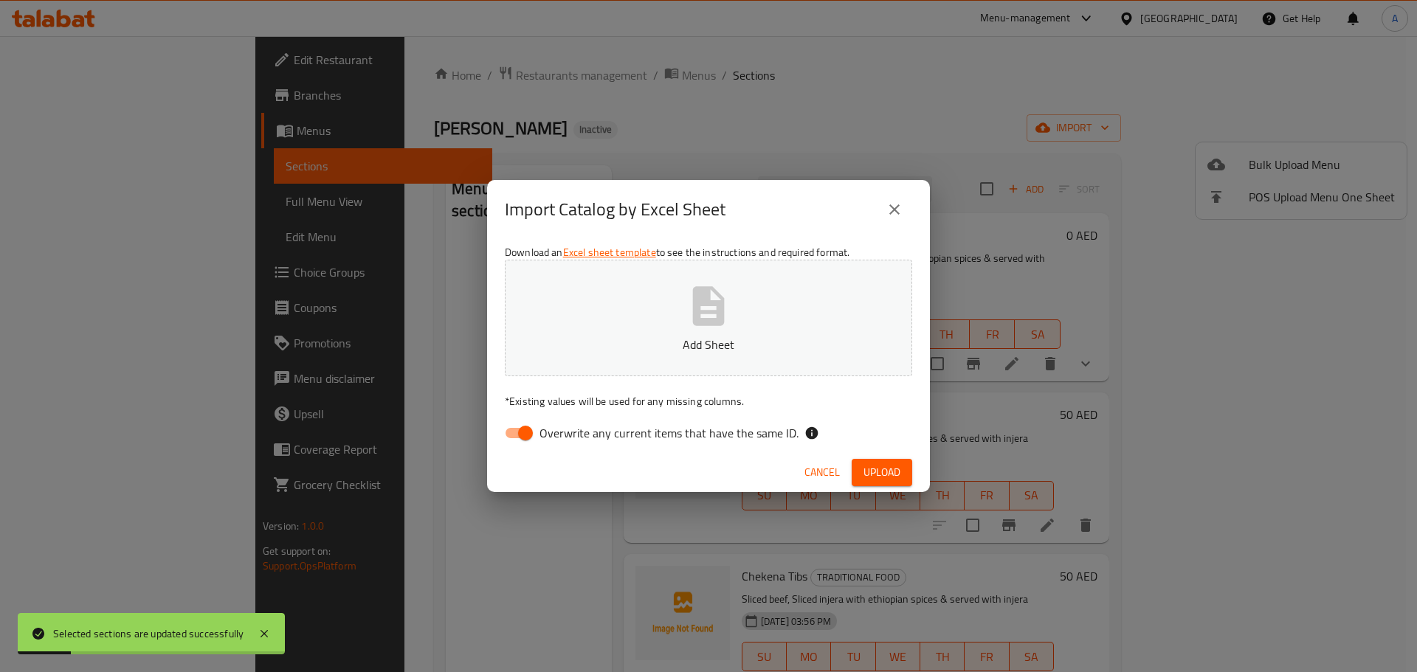  I want to click on p: Add Sheet, so click(708, 345).